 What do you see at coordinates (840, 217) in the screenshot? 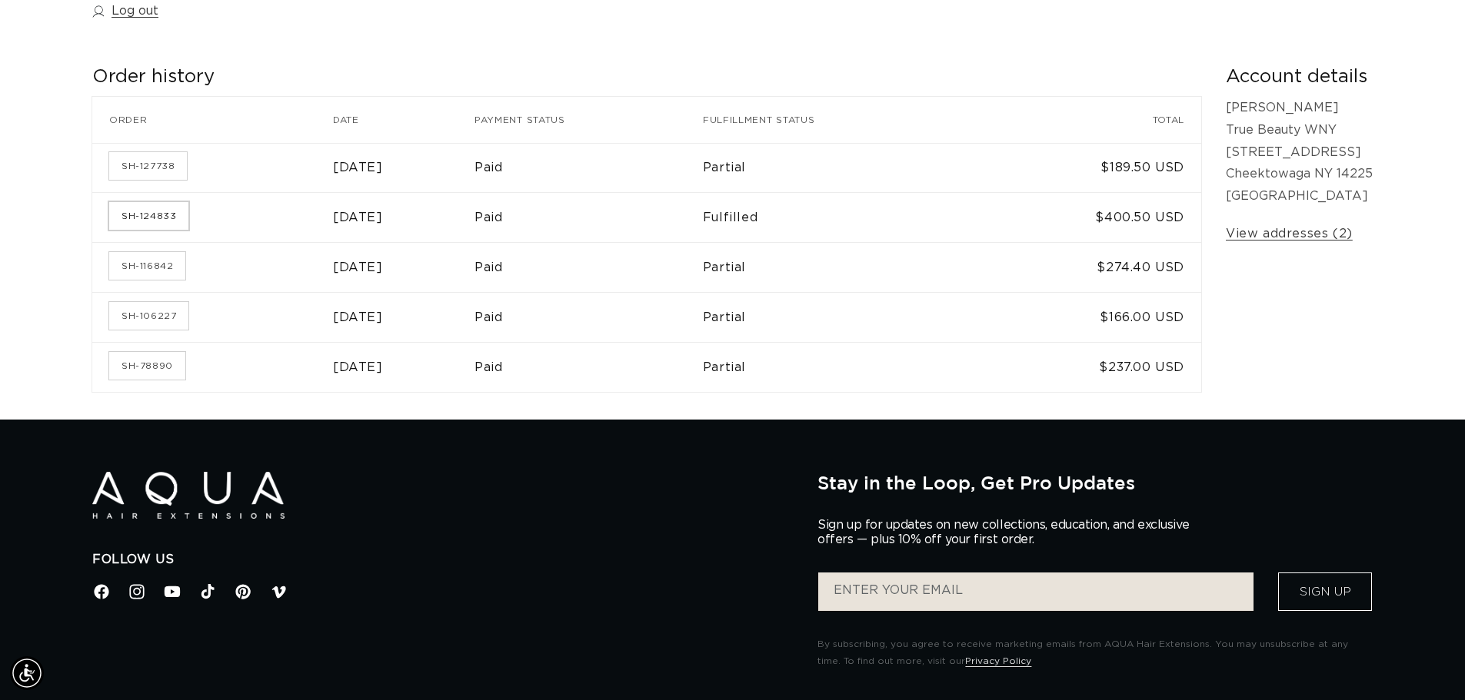
I see `td: Fulfilled` at bounding box center [840, 217].